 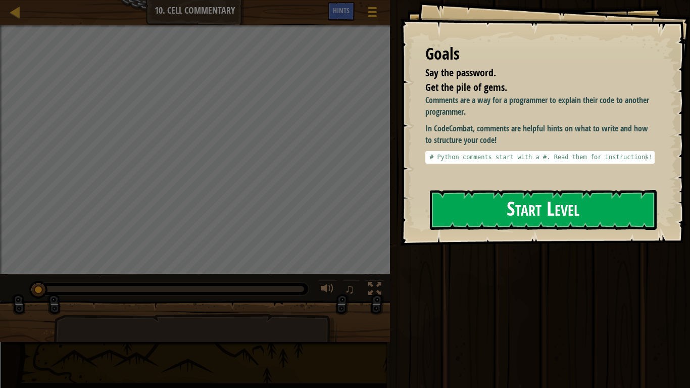 What do you see at coordinates (540, 134) in the screenshot?
I see `p: In CodeCombat, comments are helpful hints on what to write and how to structure your code!` at bounding box center [540, 134].